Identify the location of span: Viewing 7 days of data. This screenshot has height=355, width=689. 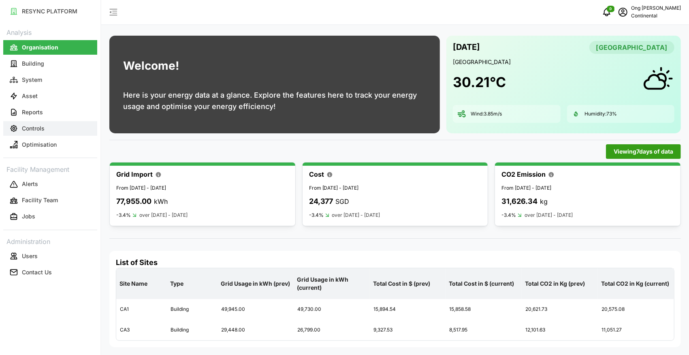
(643, 151).